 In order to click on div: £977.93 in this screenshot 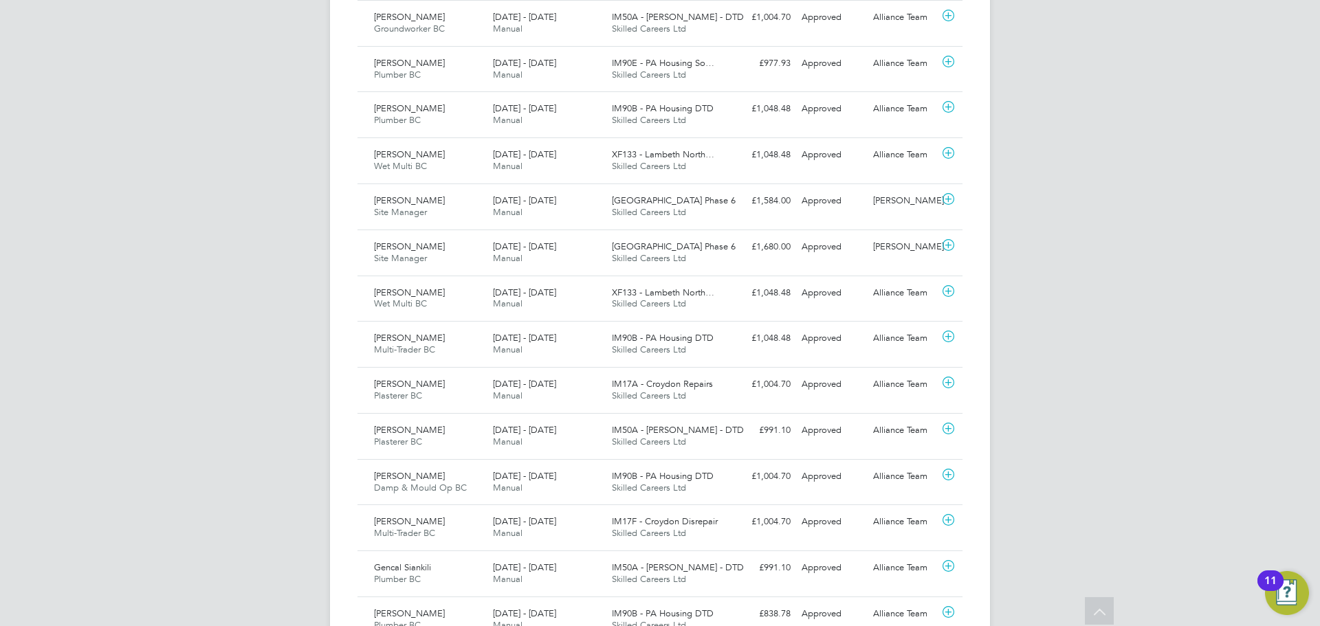, I will do `click(760, 63)`.